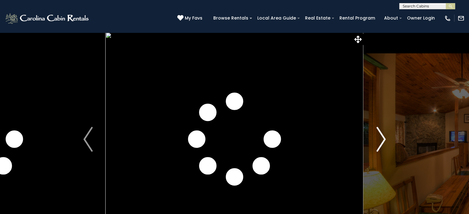 Image resolution: width=469 pixels, height=214 pixels. Describe the element at coordinates (231, 18) in the screenshot. I see `a: Browse Rentals` at that location.